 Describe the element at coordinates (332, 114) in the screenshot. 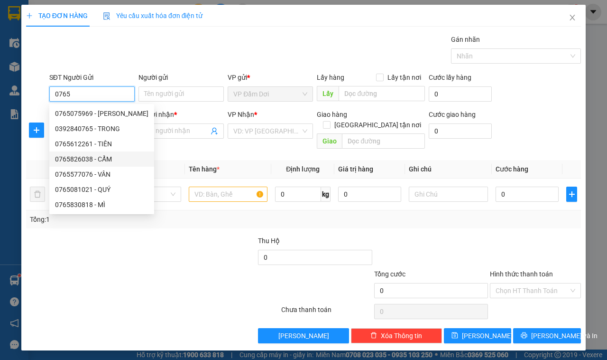

I see `span: Giao hàng` at that location.